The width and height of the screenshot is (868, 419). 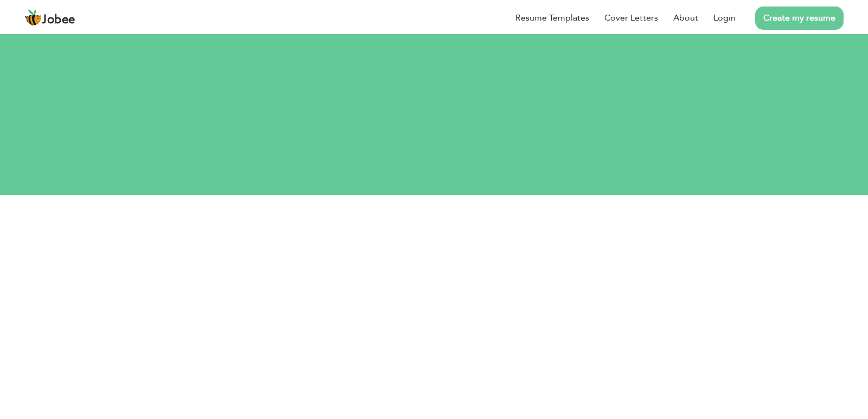 I want to click on a: Login, so click(x=724, y=18).